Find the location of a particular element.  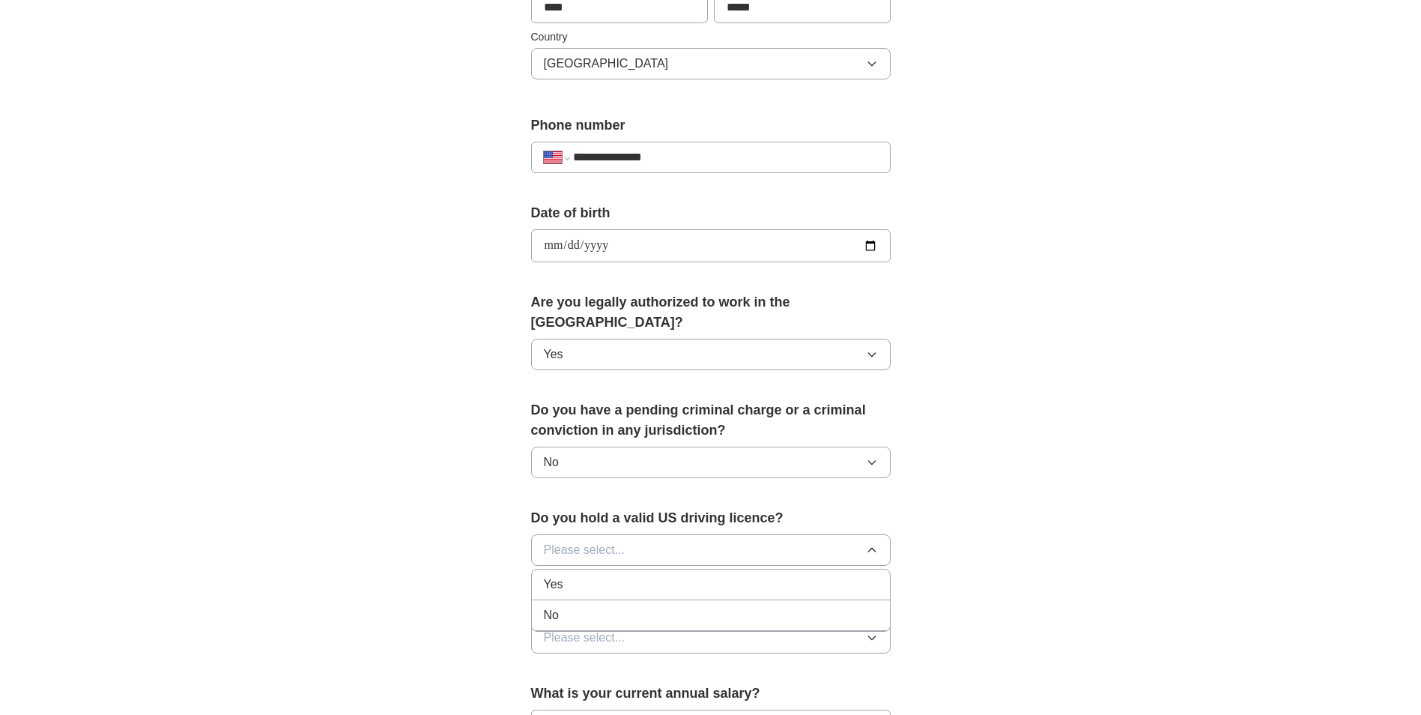

button: No is located at coordinates (711, 462).